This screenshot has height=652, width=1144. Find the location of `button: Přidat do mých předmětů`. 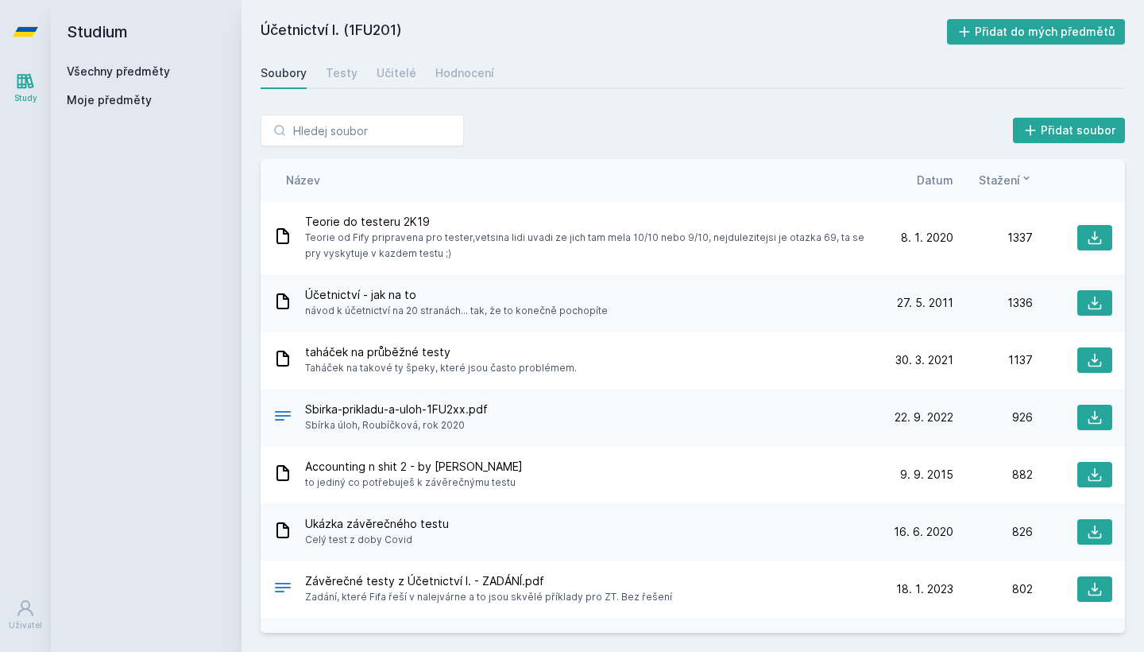

button: Přidat do mých předmětů is located at coordinates (1036, 32).